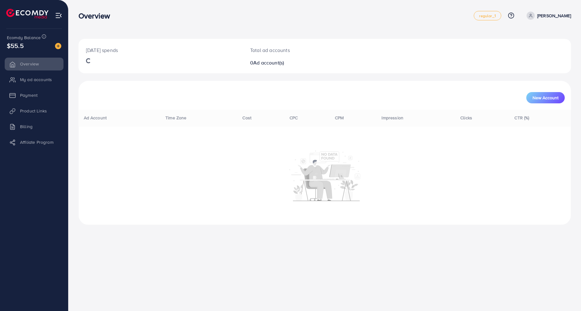 The height and width of the screenshot is (311, 581). Describe the element at coordinates (269, 63) in the screenshot. I see `span: Ad account(s)` at that location.